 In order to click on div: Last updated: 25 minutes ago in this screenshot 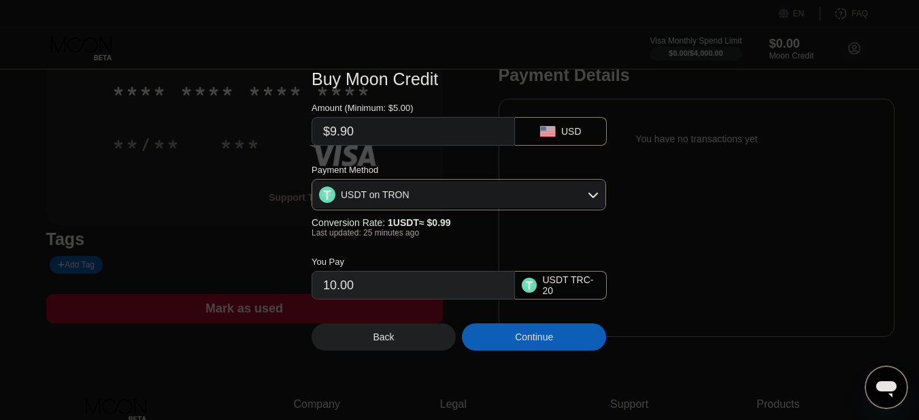, I will do `click(459, 233)`.